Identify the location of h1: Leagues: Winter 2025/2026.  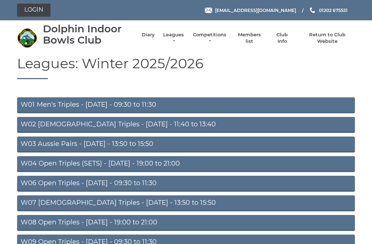
(186, 68).